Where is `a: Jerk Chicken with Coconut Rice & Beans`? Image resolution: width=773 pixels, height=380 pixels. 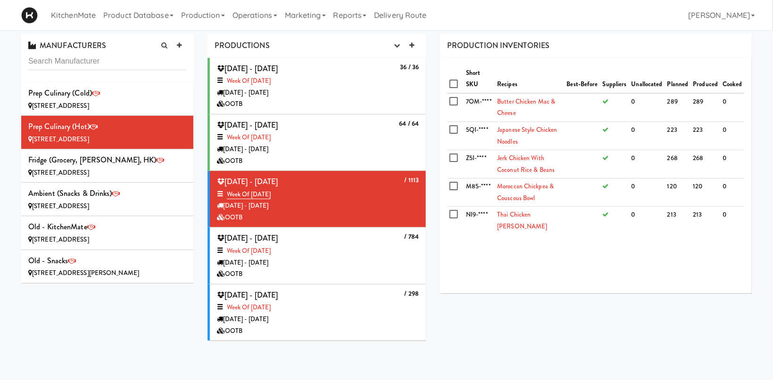 a: Jerk Chicken with Coconut Rice & Beans is located at coordinates (526, 164).